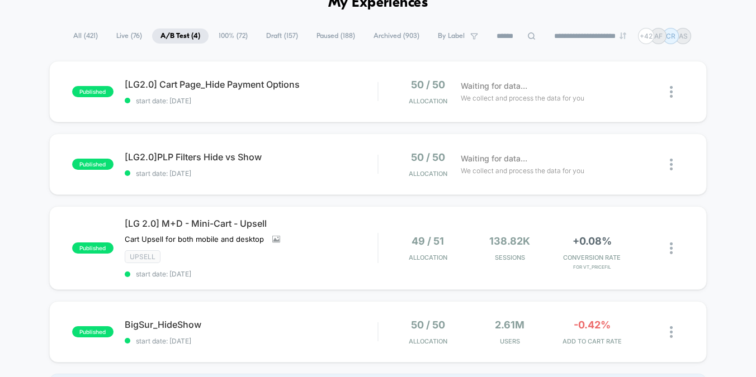 The width and height of the screenshot is (756, 377). What do you see at coordinates (428, 241) in the screenshot?
I see `span: 49 / 51` at bounding box center [428, 241].